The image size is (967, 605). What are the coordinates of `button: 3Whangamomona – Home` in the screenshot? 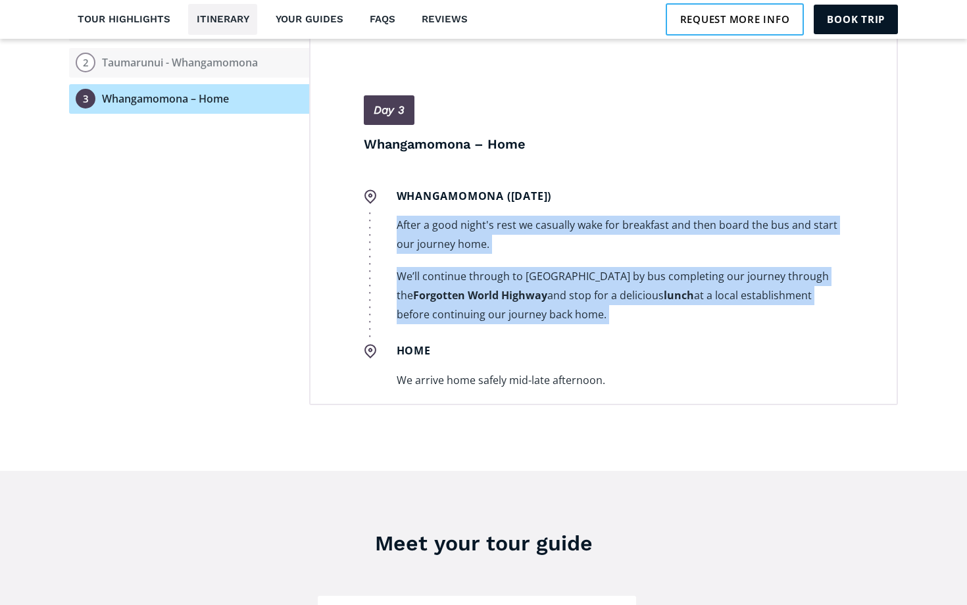 It's located at (189, 99).